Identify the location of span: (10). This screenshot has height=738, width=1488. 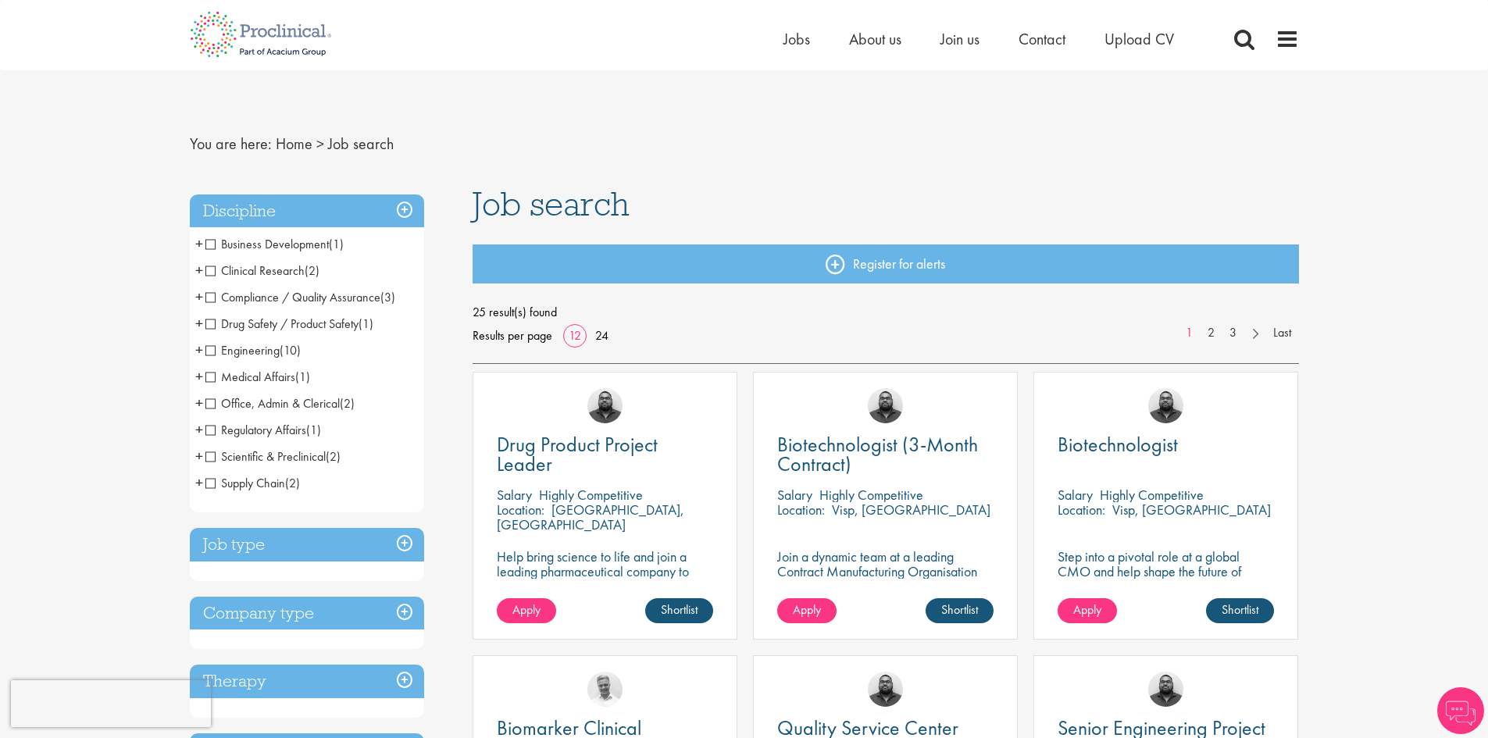
(290, 350).